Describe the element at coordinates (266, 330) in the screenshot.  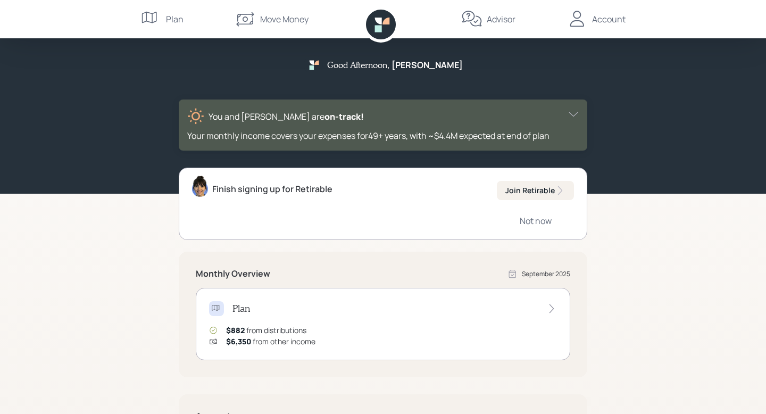
I see `div: from distributions` at that location.